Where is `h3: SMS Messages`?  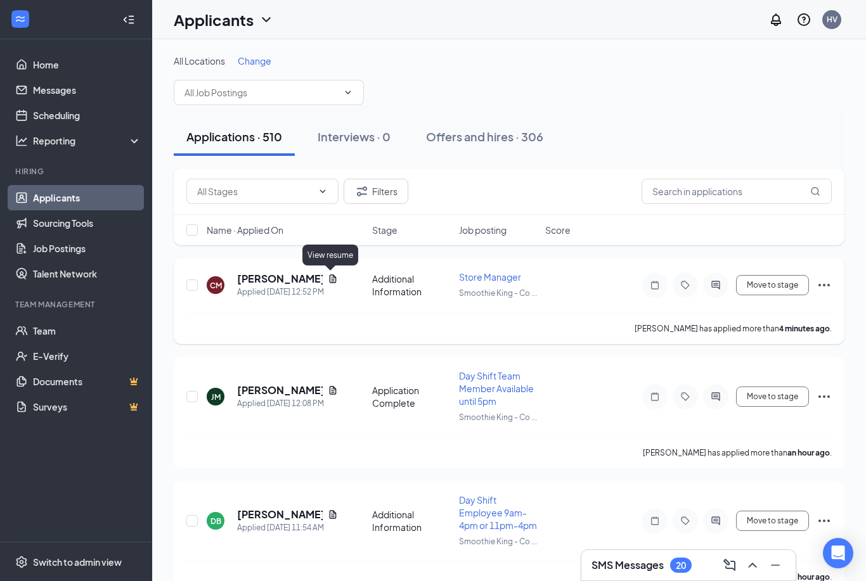 h3: SMS Messages is located at coordinates (627, 565).